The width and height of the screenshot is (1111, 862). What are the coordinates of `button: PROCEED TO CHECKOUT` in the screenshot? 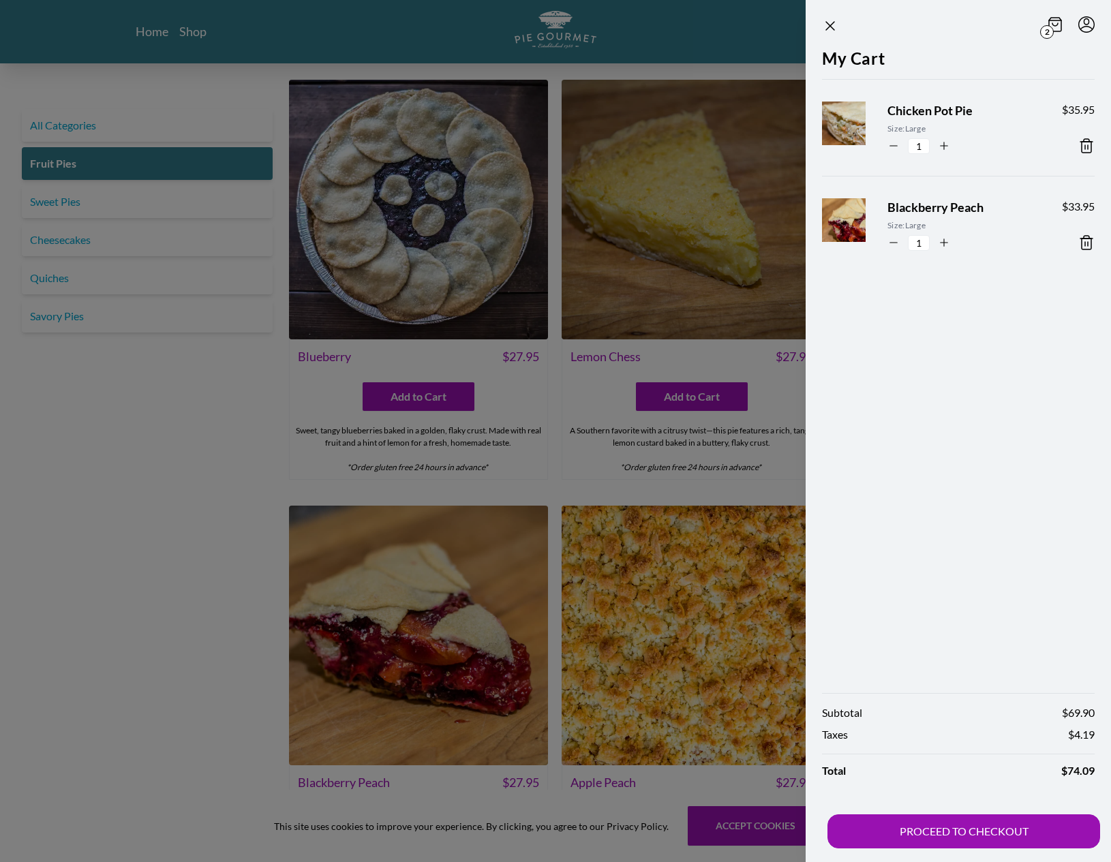 It's located at (964, 831).